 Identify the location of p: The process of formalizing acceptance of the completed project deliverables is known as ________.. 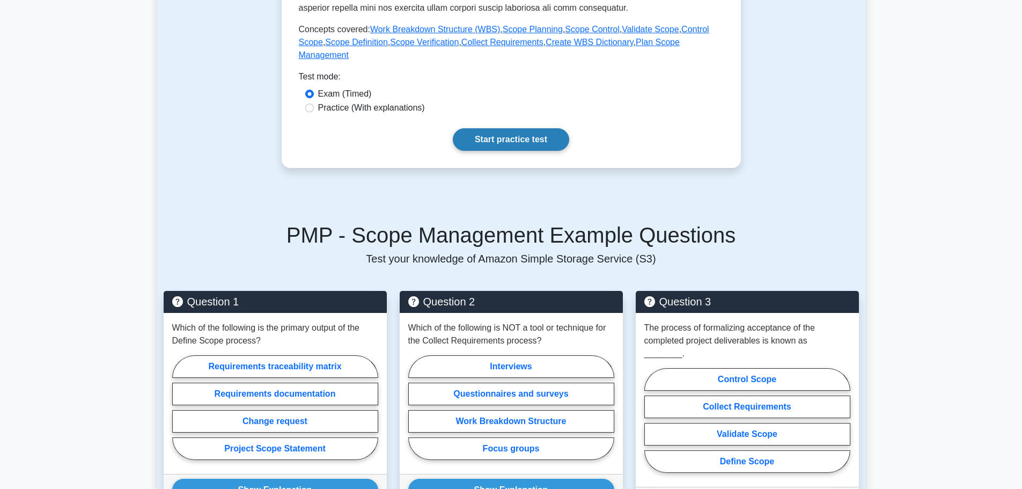
(747, 341).